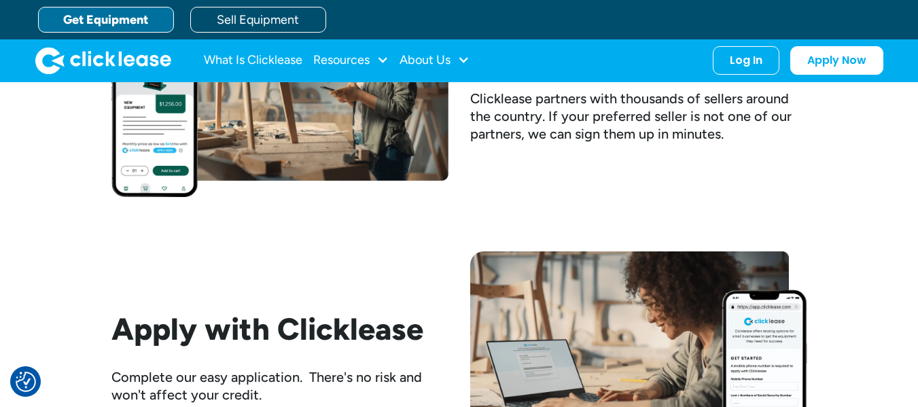 The image size is (918, 407). What do you see at coordinates (258, 20) in the screenshot?
I see `a: Sell Equipment` at bounding box center [258, 20].